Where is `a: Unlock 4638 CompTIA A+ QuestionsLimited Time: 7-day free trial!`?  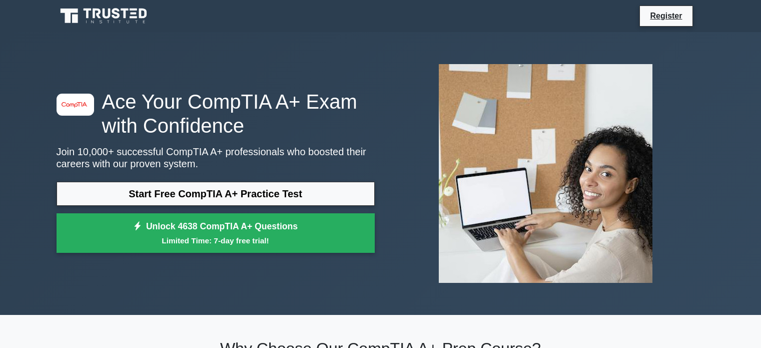
a: Unlock 4638 CompTIA A+ QuestionsLimited Time: 7-day free trial! is located at coordinates (216, 233).